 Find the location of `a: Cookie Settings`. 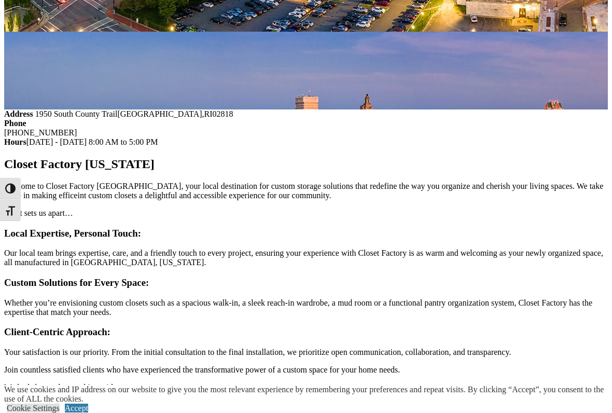

a: Cookie Settings is located at coordinates (33, 407).